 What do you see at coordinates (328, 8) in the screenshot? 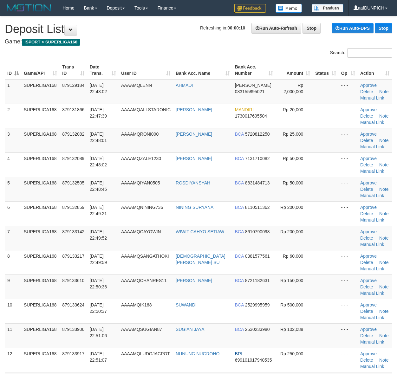
I see `img: panduan.png` at bounding box center [328, 8].